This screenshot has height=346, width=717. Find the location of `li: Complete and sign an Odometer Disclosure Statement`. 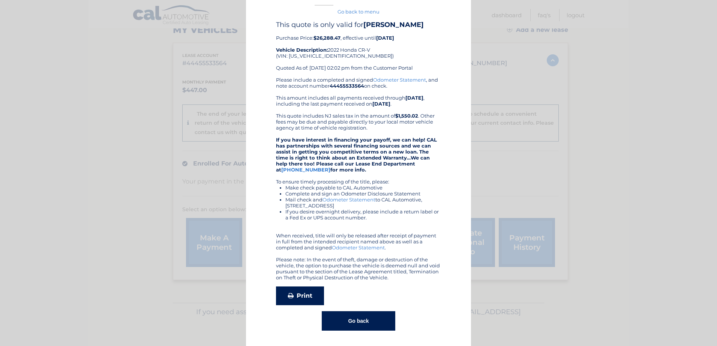

li: Complete and sign an Odometer Disclosure Statement is located at coordinates (363, 194).